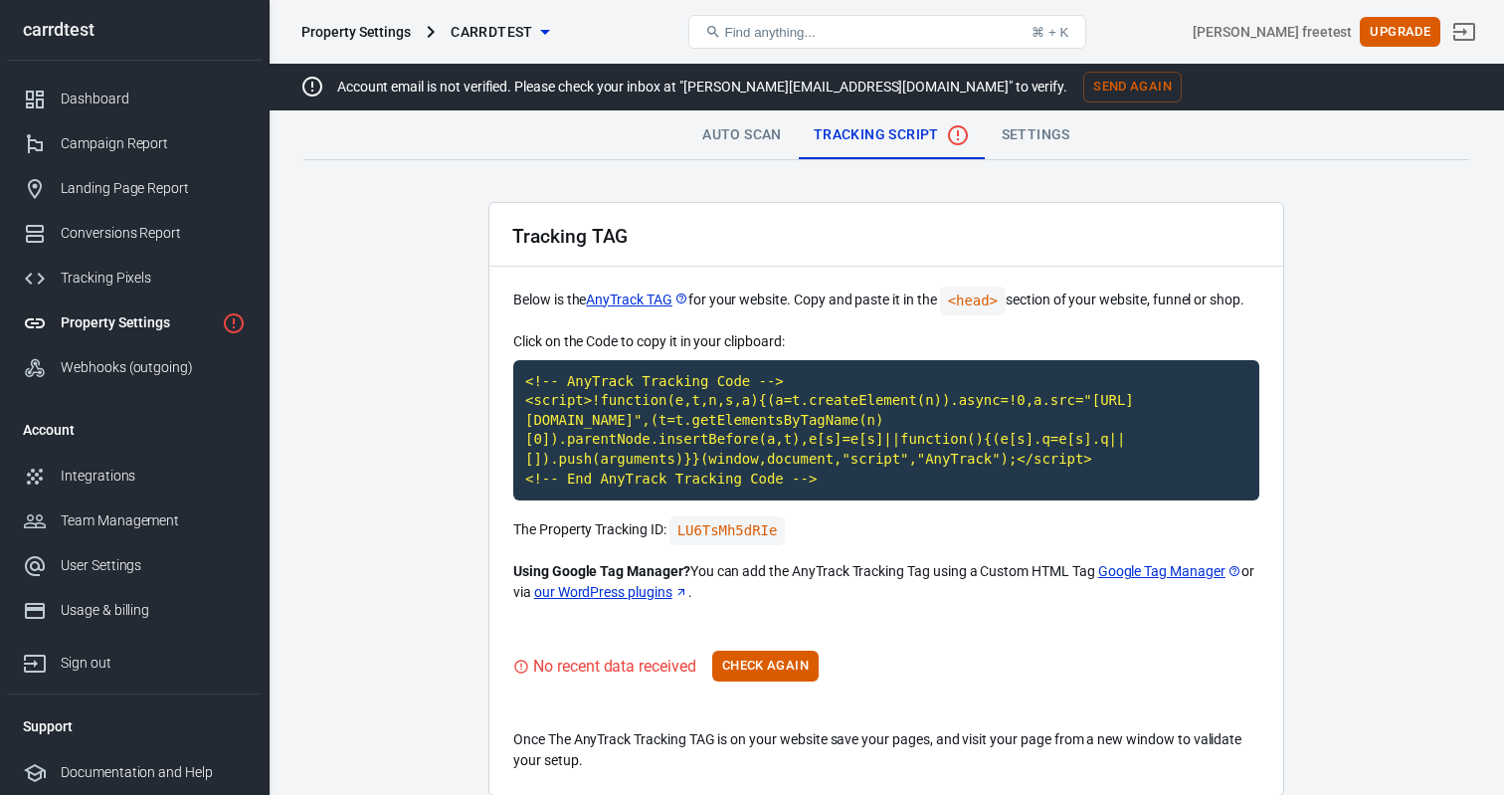 The height and width of the screenshot is (795, 1504). Describe the element at coordinates (886, 341) in the screenshot. I see `p: Click on the Code to copy it in your clipboard:` at that location.